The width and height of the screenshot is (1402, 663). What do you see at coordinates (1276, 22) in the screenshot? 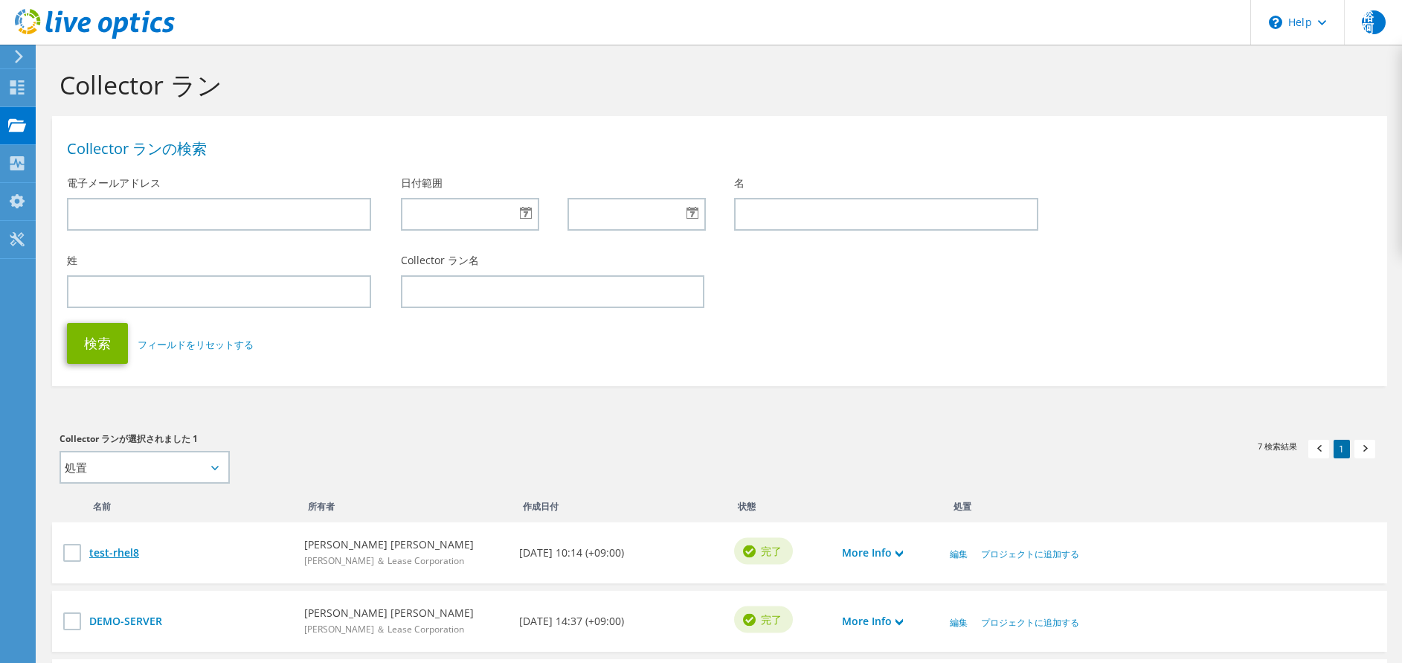
I see `svg: \n` at bounding box center [1276, 22].